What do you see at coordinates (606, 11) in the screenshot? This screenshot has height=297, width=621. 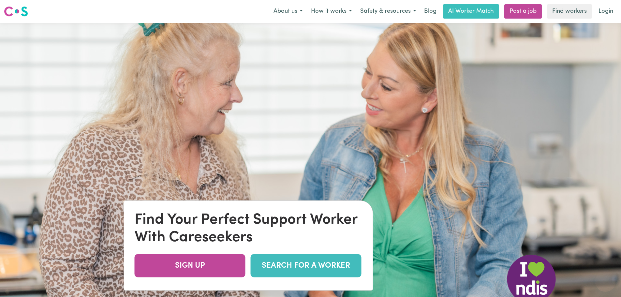 I see `a: Login` at bounding box center [606, 11].